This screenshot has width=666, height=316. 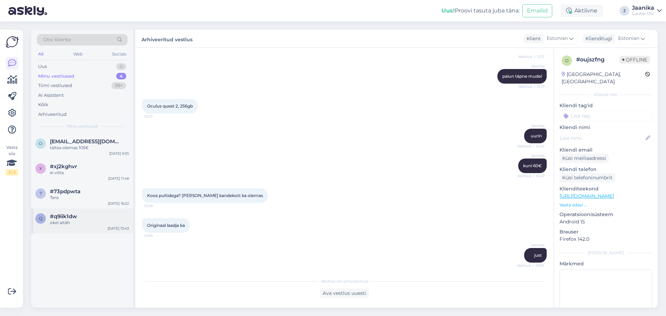 I want to click on span: orman_62@hotmail.com, so click(x=86, y=141).